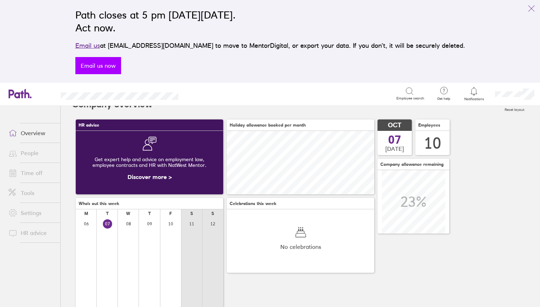  I want to click on div: M, so click(86, 214).